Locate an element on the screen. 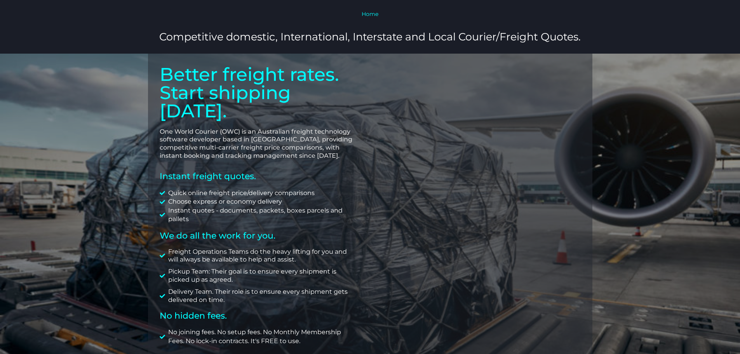 The width and height of the screenshot is (740, 354). h2: No hidden fees. is located at coordinates (259, 316).